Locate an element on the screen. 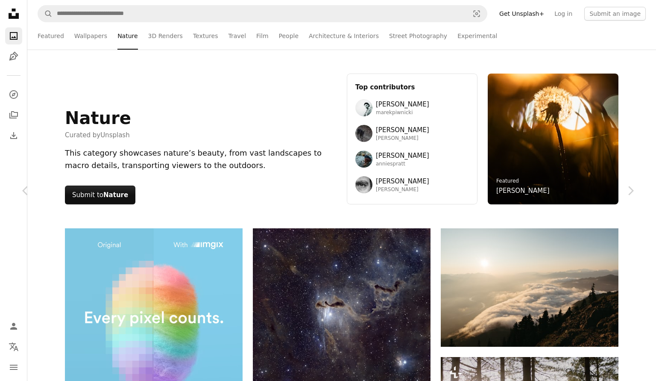  a: Log in / Sign up is located at coordinates (14, 326).